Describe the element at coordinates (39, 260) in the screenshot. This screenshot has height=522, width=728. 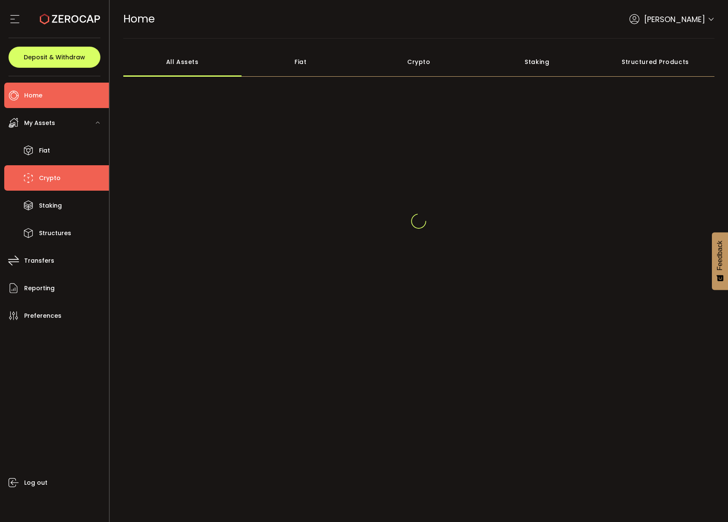
I see `span: Transfers` at that location.